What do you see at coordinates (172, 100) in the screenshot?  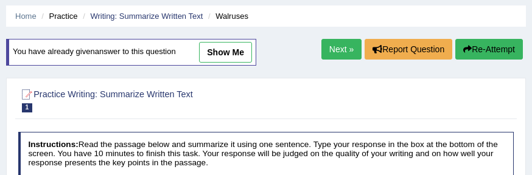 I see `h2: Practice Writing: Summarize Written Text` at bounding box center [172, 100].